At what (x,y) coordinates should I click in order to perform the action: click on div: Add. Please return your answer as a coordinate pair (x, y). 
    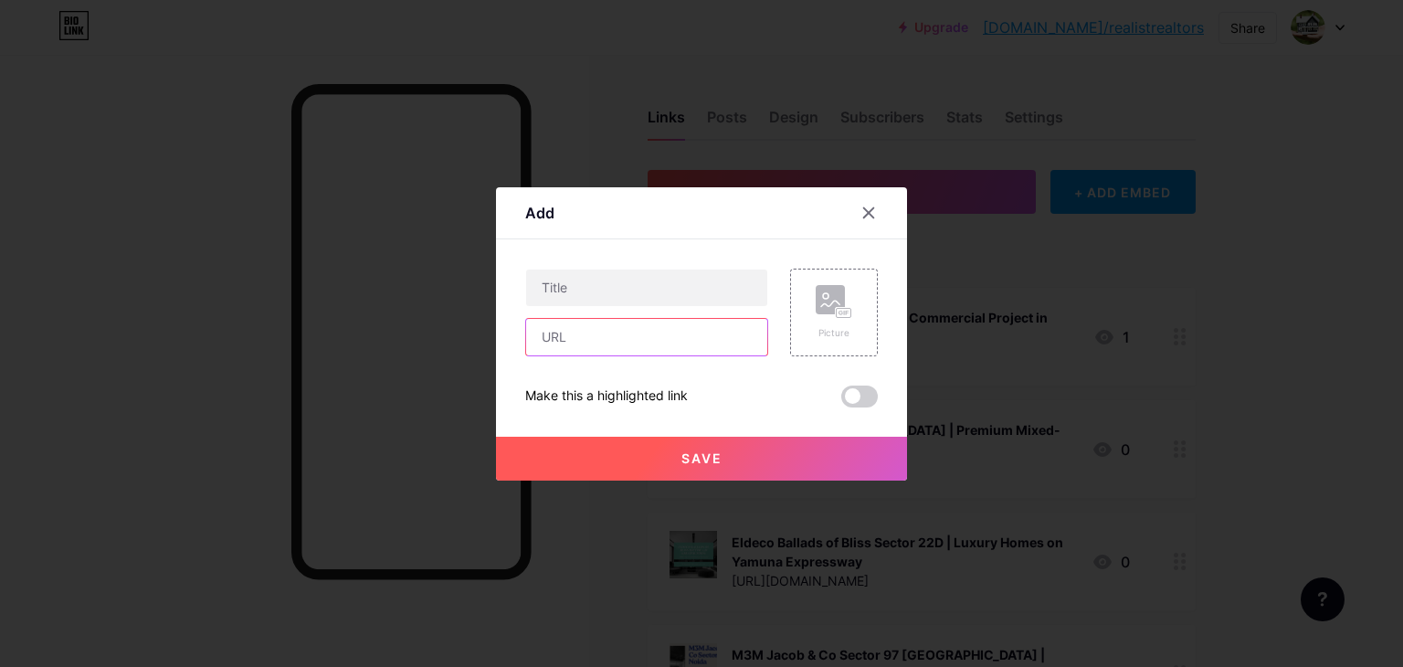
    Looking at the image, I should click on (540, 213).